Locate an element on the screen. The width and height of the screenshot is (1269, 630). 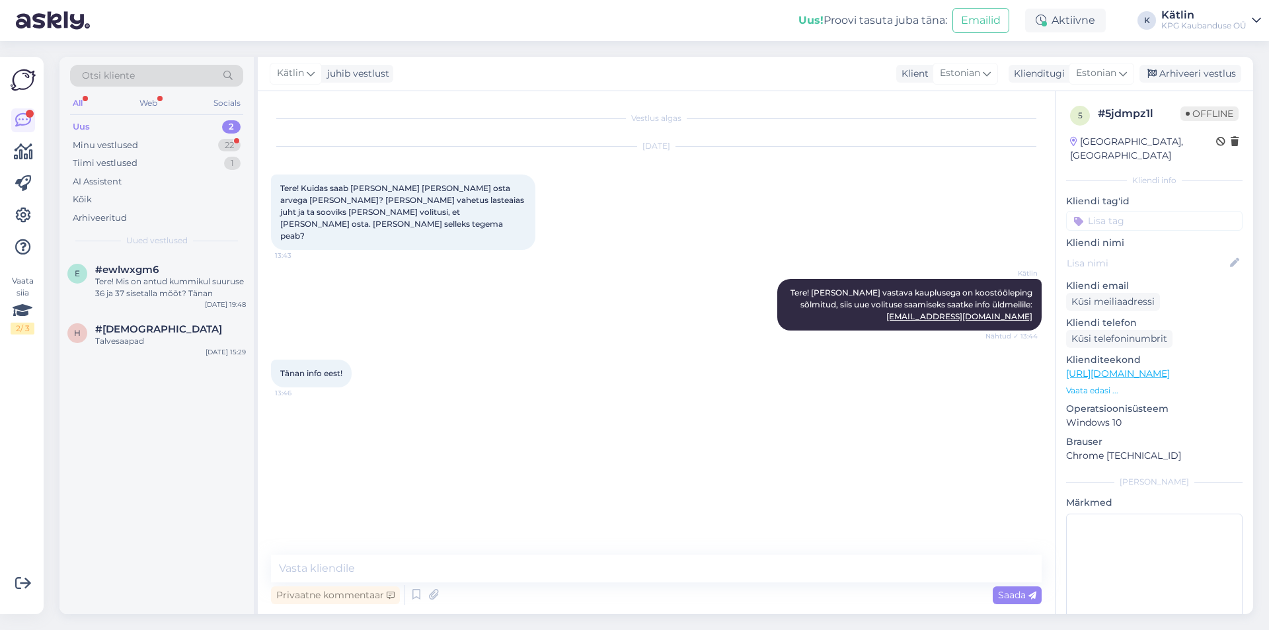
span: #ewlwxgm6 is located at coordinates (127, 270).